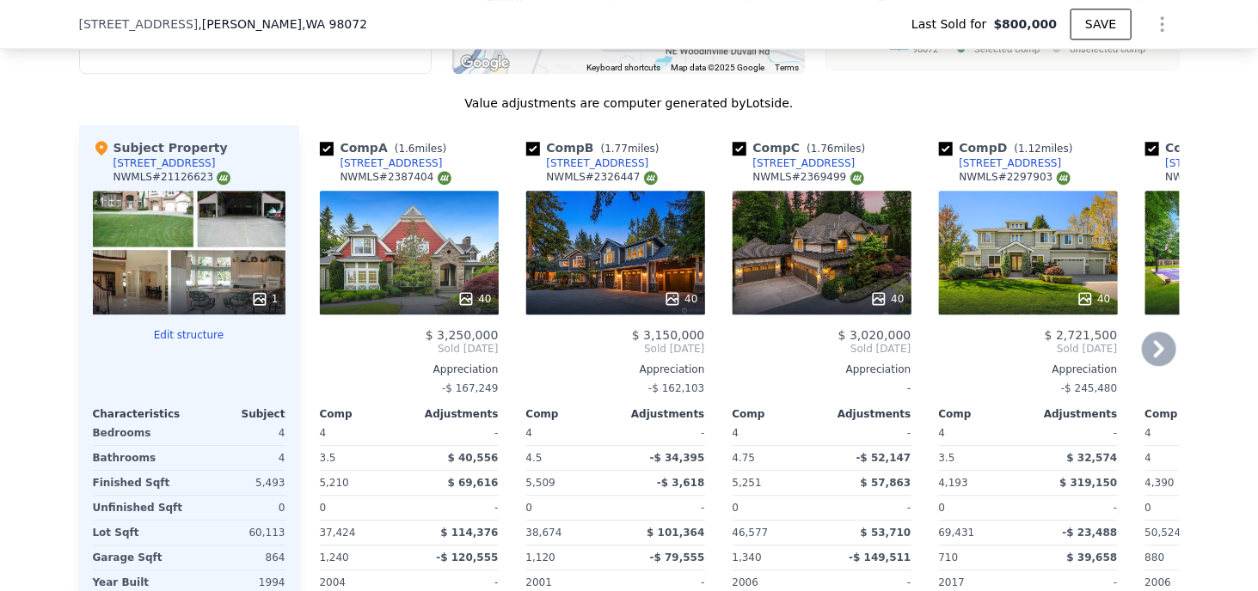  What do you see at coordinates (675, 533) in the screenshot?
I see `span: $ 101,364` at bounding box center [675, 533].